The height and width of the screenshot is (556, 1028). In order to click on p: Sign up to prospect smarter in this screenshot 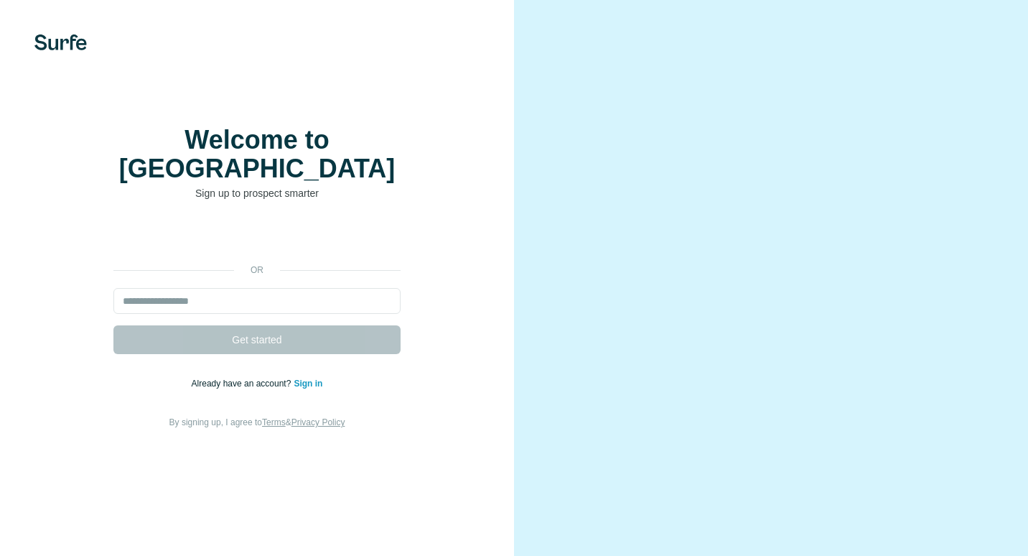, I will do `click(257, 193)`.